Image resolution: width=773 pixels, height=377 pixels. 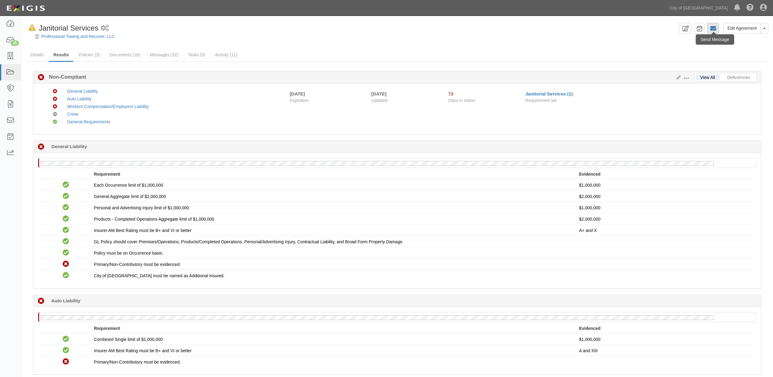 I want to click on a: View All, so click(x=708, y=77).